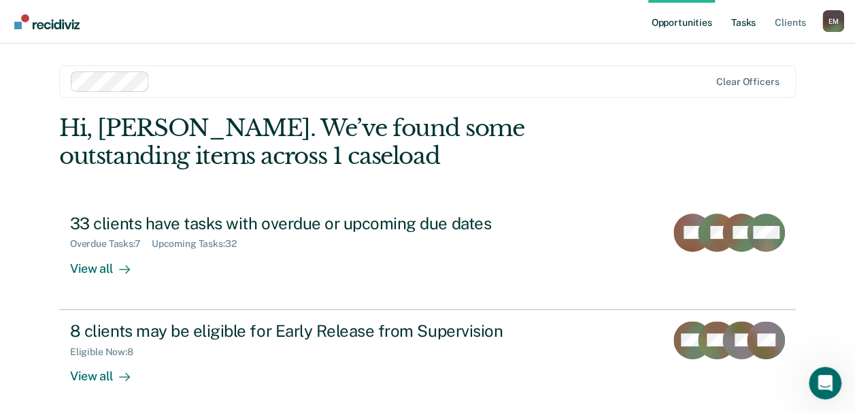 The height and width of the screenshot is (413, 855). What do you see at coordinates (747, 82) in the screenshot?
I see `div: Clear officers` at bounding box center [747, 82].